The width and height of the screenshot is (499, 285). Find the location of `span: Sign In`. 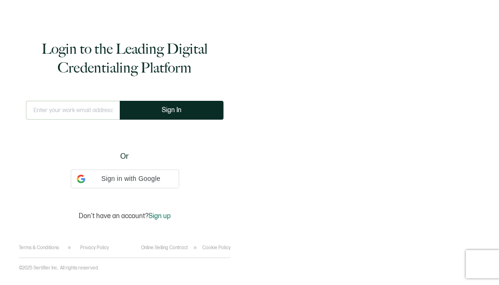

span: Sign In is located at coordinates (172, 110).